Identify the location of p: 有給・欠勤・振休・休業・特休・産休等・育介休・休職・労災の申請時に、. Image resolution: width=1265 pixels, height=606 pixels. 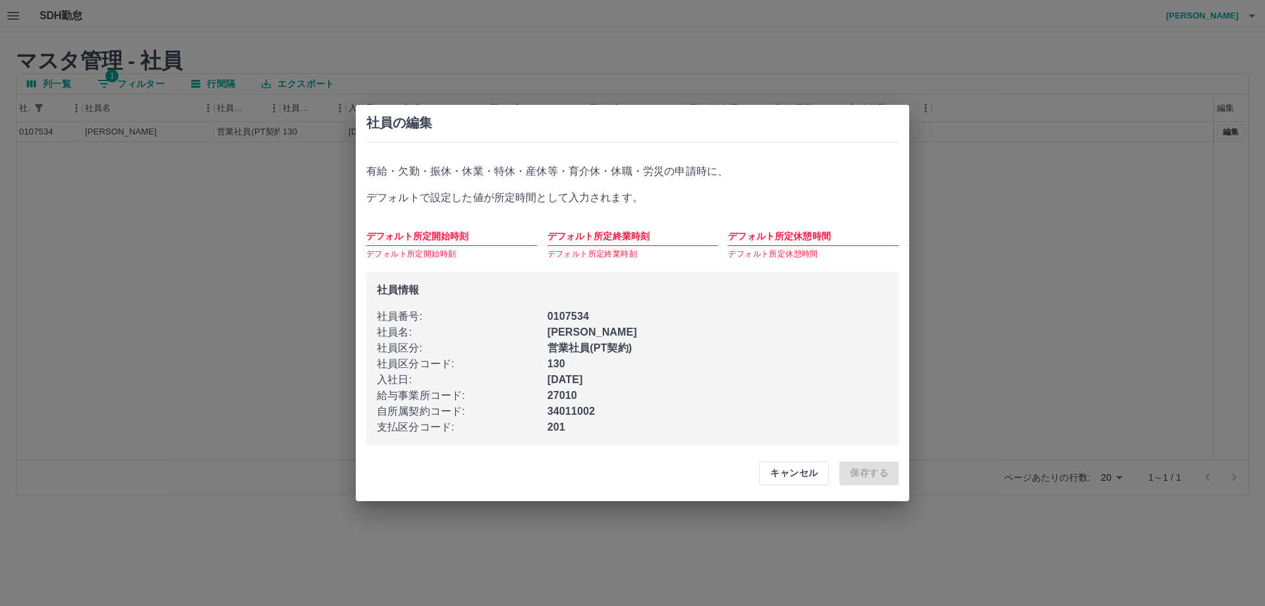
(633, 171).